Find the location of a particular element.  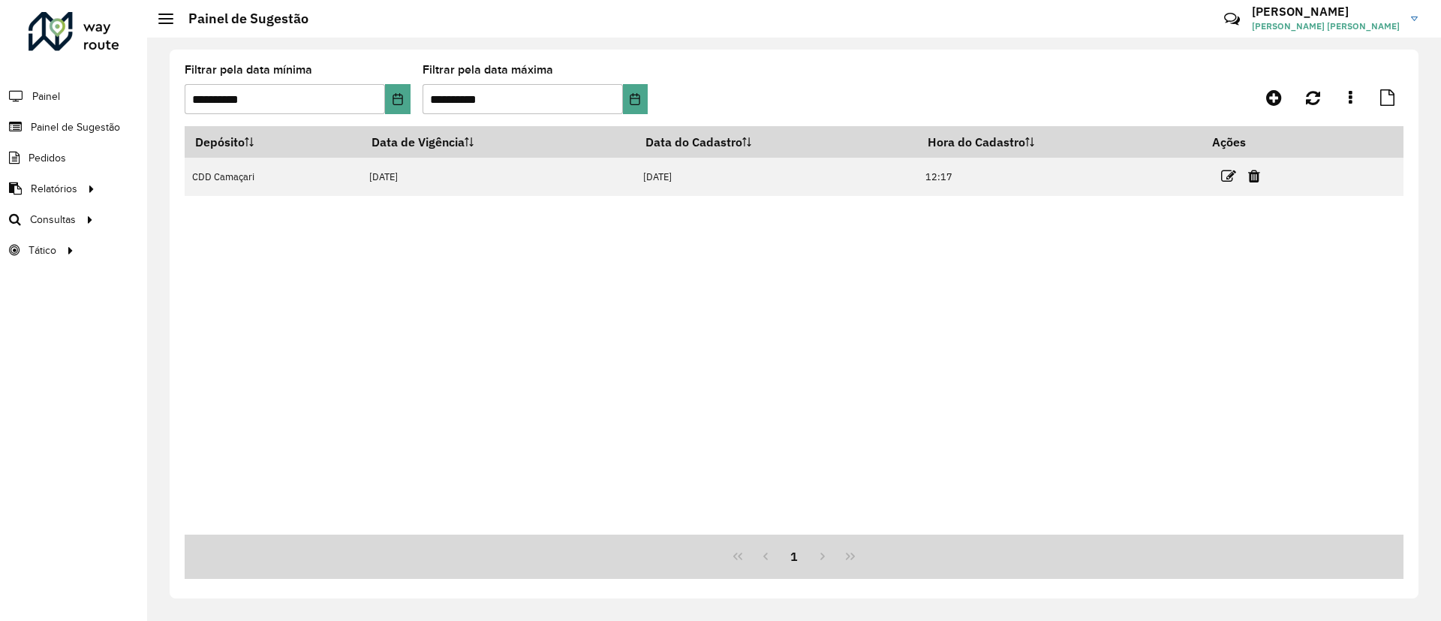

span: Painel is located at coordinates (46, 96).